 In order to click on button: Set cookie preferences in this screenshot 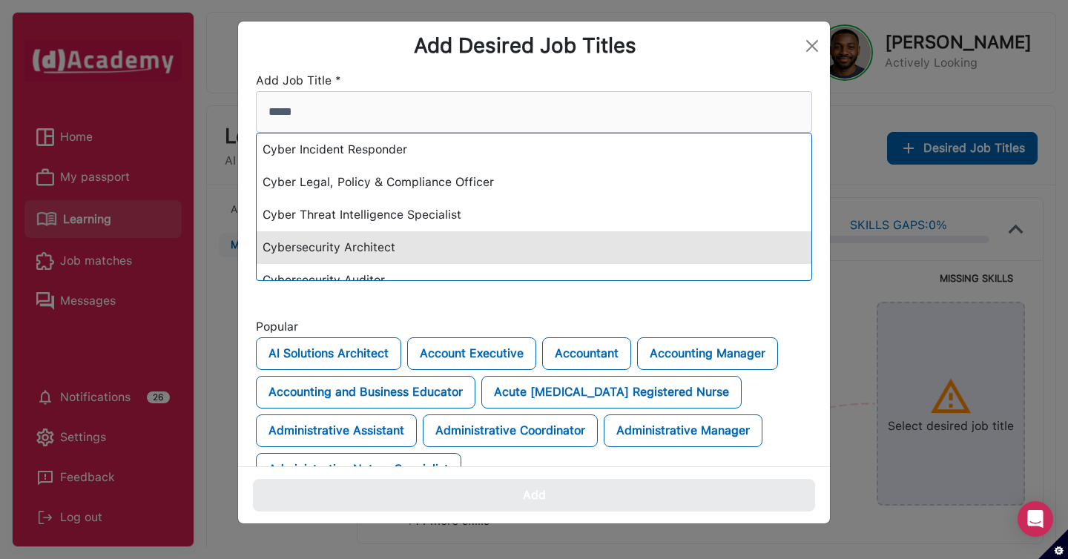, I will do `click(1054, 545)`.